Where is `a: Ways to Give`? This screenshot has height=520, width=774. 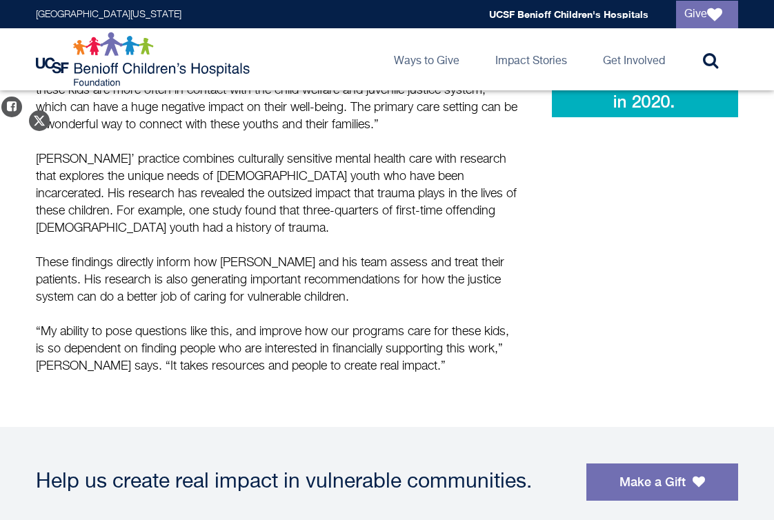 a: Ways to Give is located at coordinates (426, 59).